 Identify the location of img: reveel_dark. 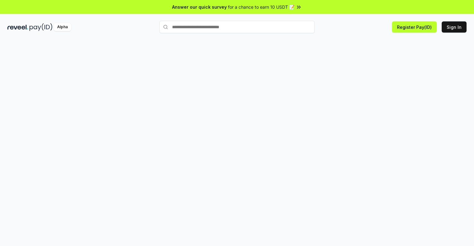
(18, 27).